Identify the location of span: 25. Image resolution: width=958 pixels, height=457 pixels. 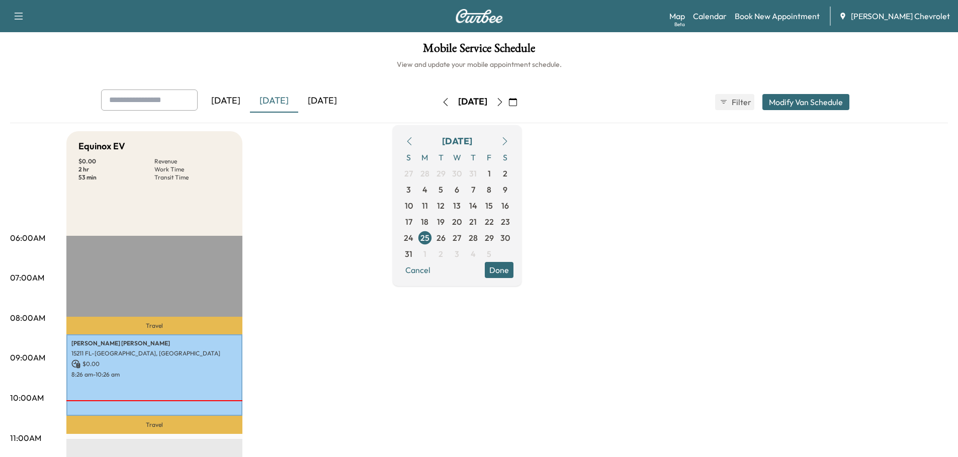
(425, 238).